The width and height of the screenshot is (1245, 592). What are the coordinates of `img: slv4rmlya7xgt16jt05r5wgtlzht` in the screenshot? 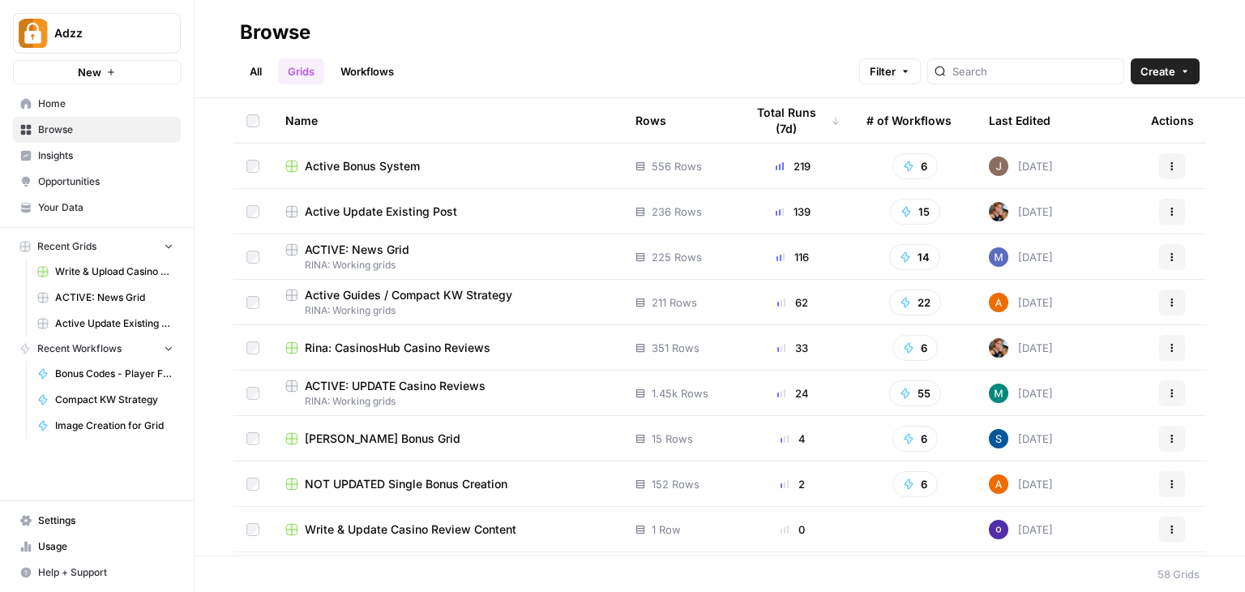 It's located at (998, 393).